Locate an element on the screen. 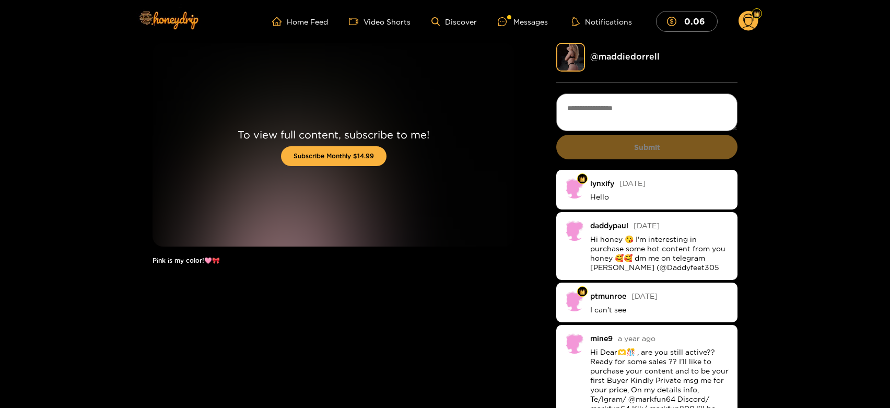  p: I can't see is located at coordinates (660, 310).